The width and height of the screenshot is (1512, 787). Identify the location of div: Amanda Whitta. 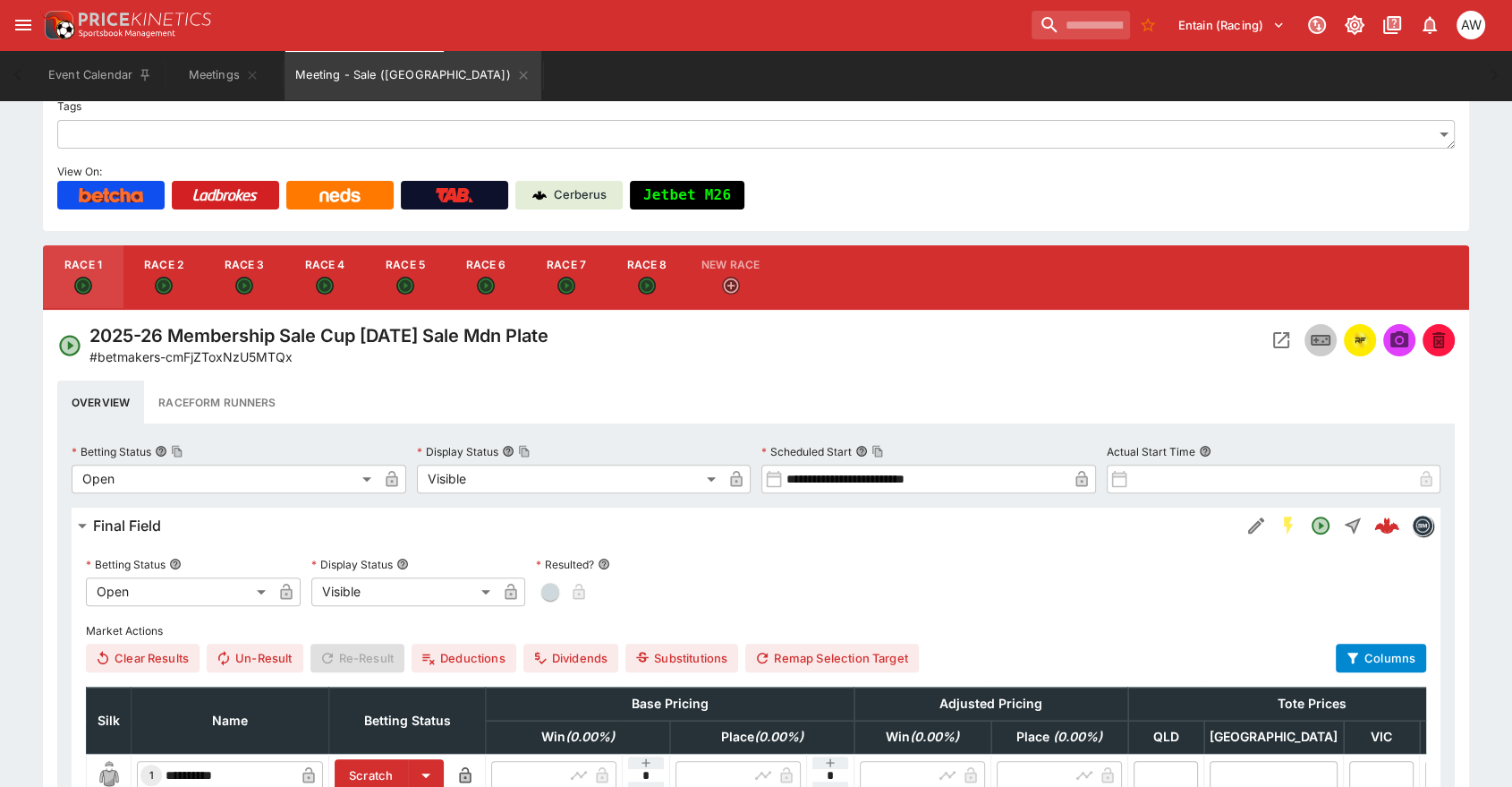
(1471, 25).